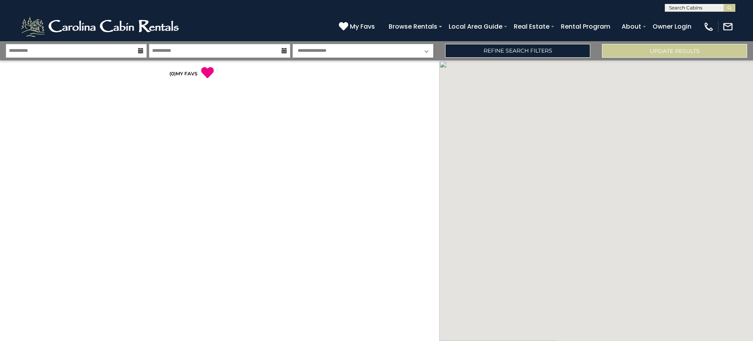 The height and width of the screenshot is (341, 753). I want to click on a: Rental Program, so click(585, 26).